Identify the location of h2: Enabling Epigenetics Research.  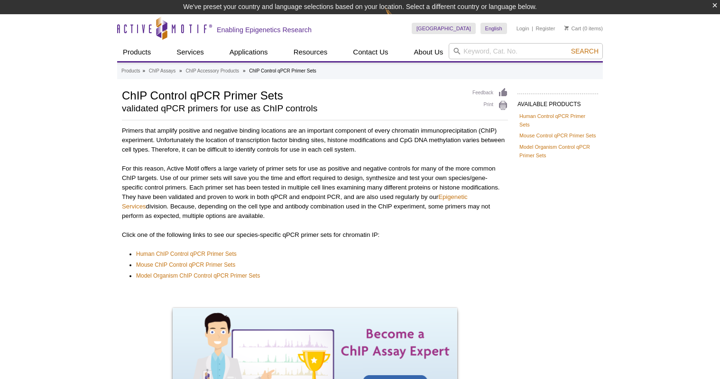
(264, 30).